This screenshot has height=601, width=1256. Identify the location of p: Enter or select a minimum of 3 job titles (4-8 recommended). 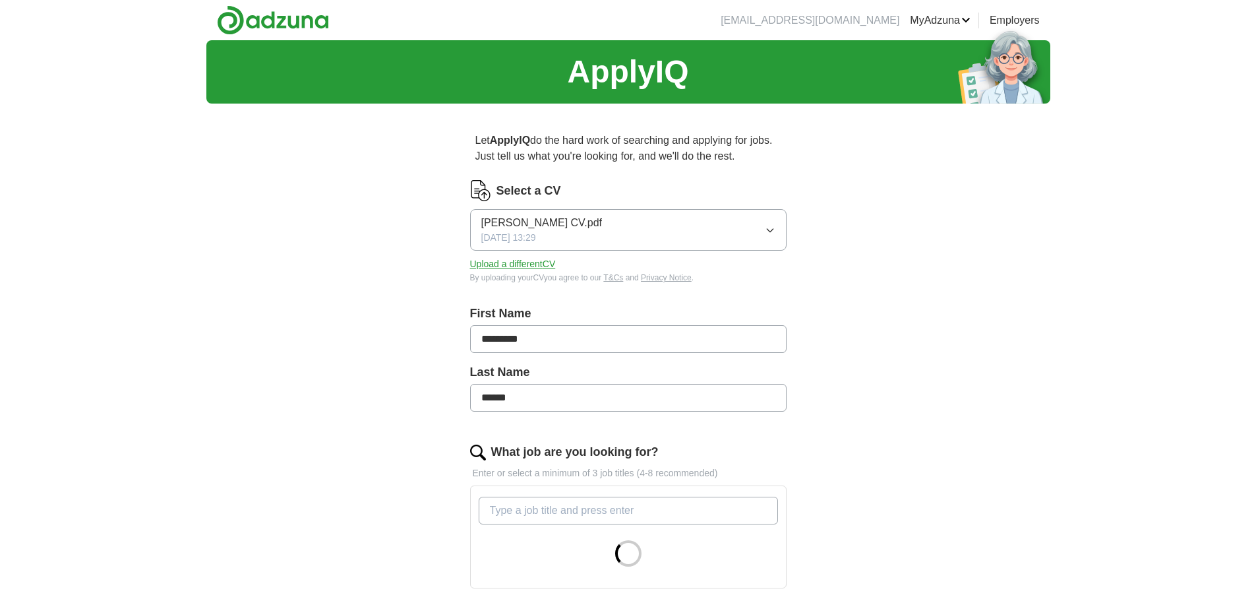
(628, 473).